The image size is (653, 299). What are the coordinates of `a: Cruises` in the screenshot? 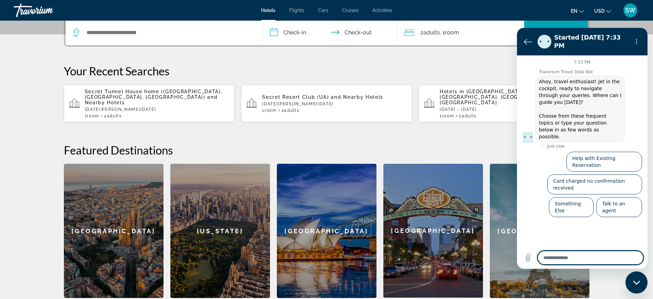 It's located at (350, 10).